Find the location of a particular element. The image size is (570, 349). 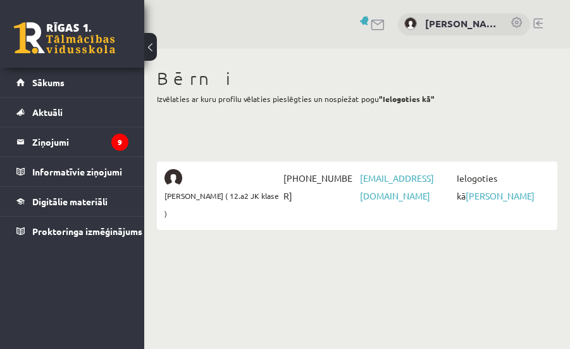

a: Sākums is located at coordinates (72, 82).